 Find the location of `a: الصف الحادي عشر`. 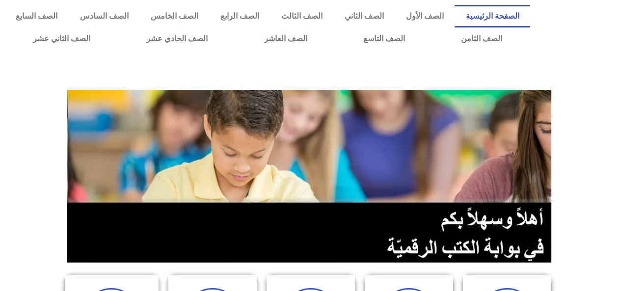

a: الصف الحادي عشر is located at coordinates (177, 39).